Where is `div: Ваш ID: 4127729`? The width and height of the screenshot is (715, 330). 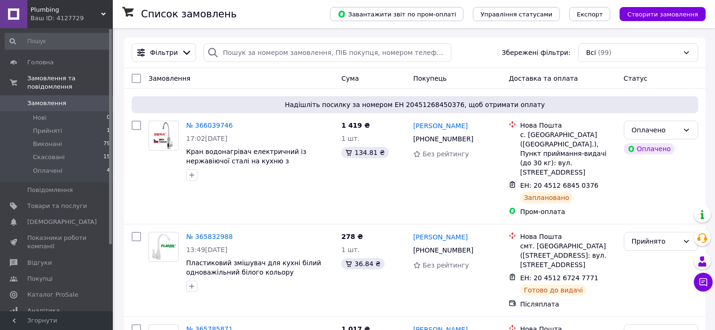
div: Ваш ID: 4127729 is located at coordinates (71, 18).